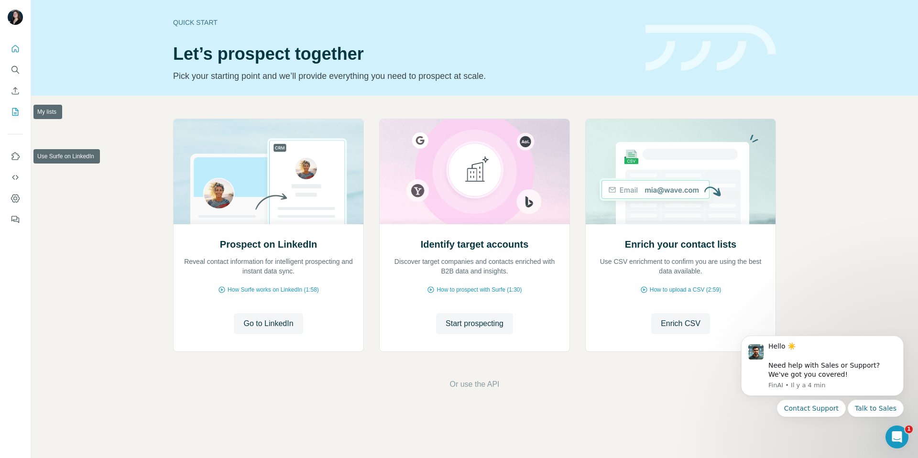  Describe the element at coordinates (474, 384) in the screenshot. I see `span: Or use the API` at that location.